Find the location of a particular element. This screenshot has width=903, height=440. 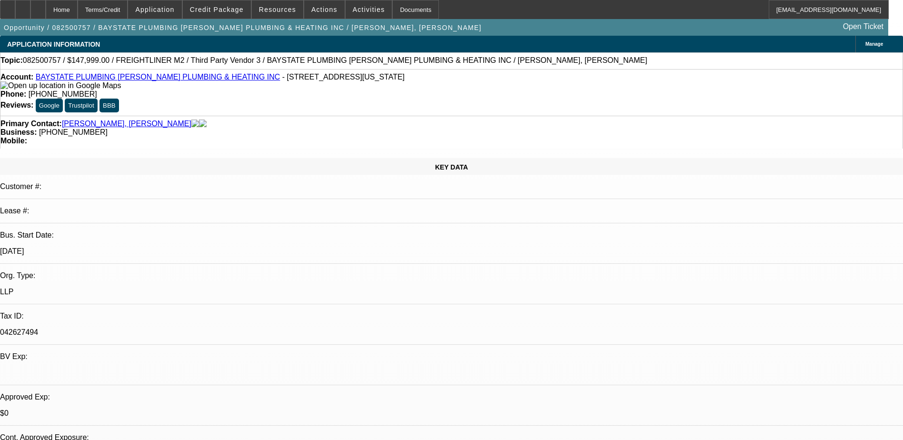

span: Credit Package is located at coordinates (217, 10).